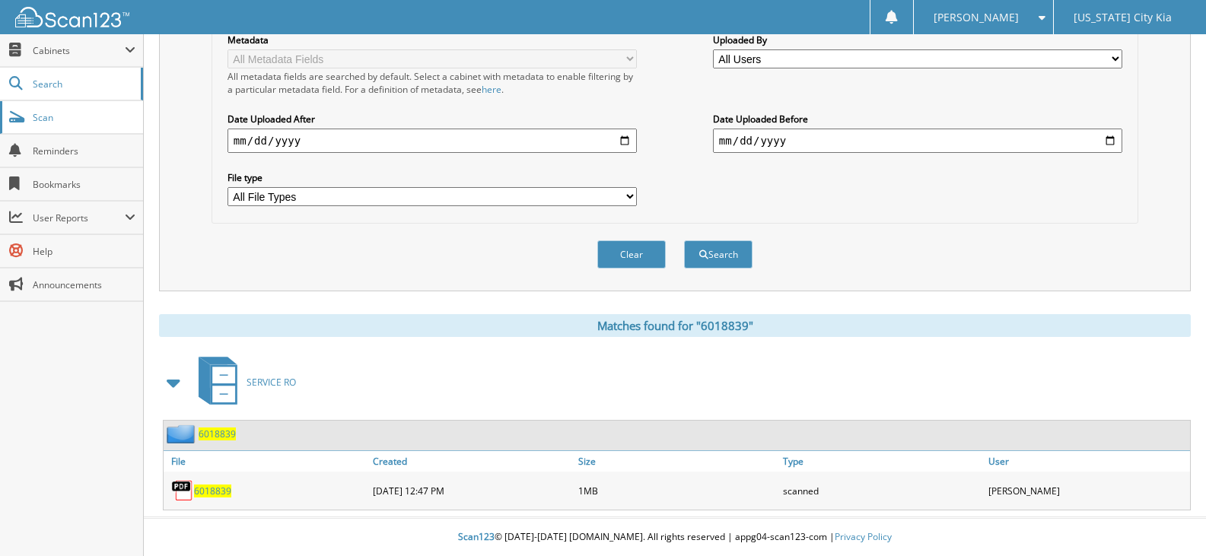  Describe the element at coordinates (917, 40) in the screenshot. I see `label: Uploaded By` at that location.